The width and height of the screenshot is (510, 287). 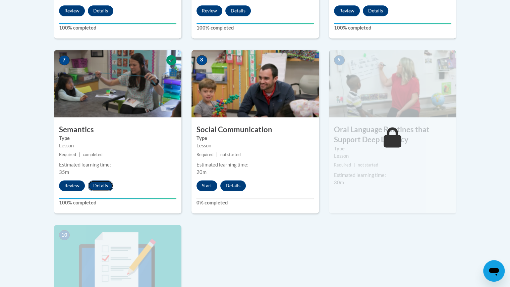 What do you see at coordinates (339, 60) in the screenshot?
I see `span: 9` at bounding box center [339, 60].